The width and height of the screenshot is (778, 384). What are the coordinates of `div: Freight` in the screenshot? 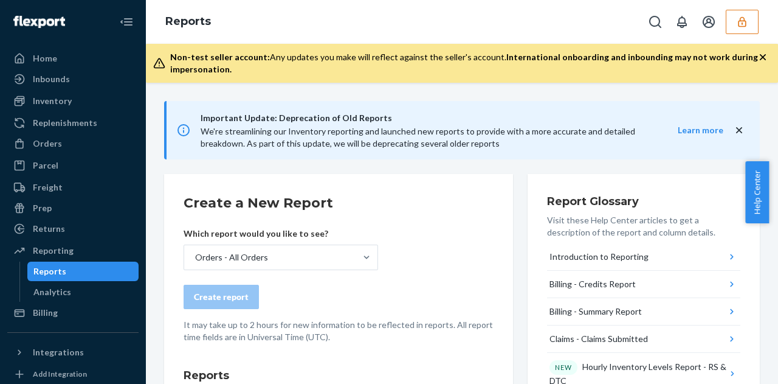 It's located at (47, 187).